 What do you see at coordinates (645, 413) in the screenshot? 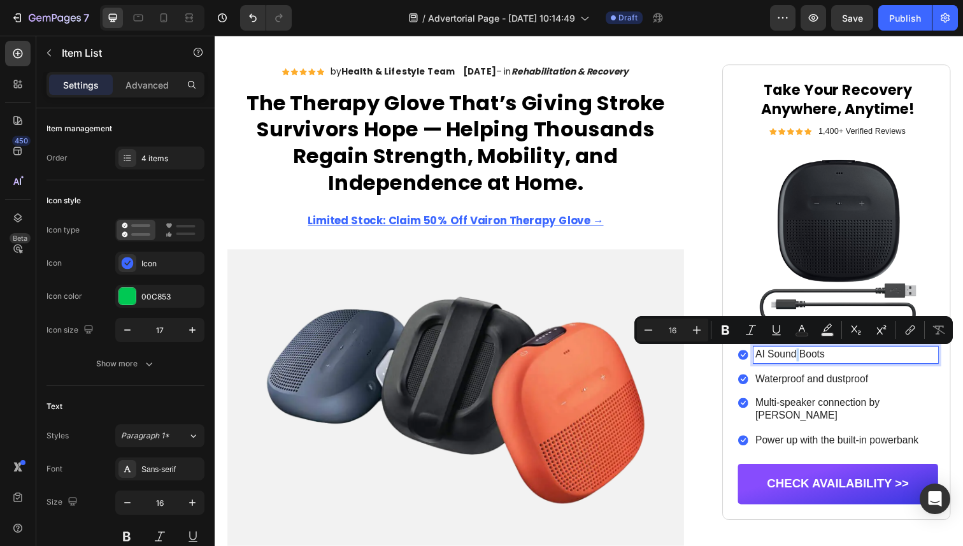
I see `p: Power up with the built-in powerbank` at bounding box center [645, 413].